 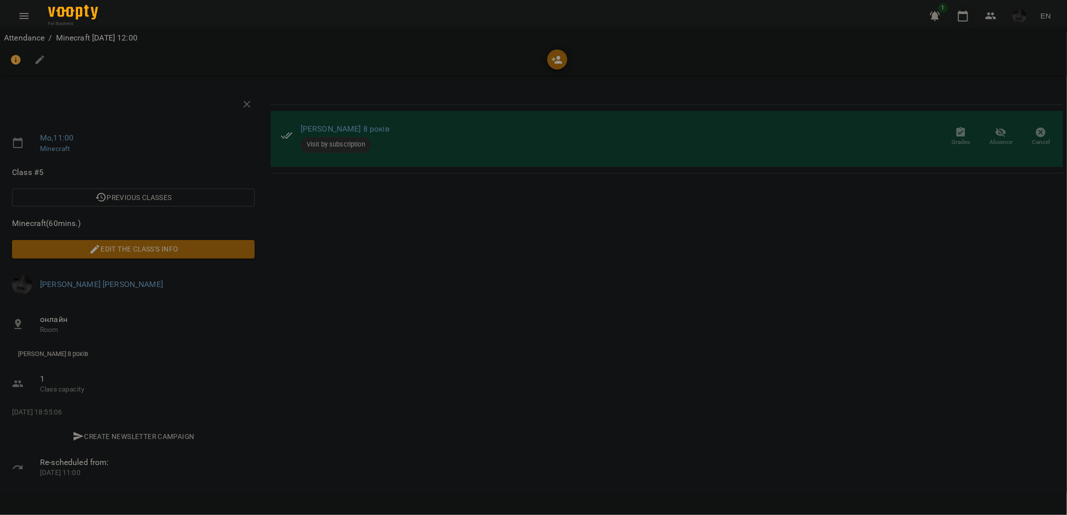 What do you see at coordinates (73, 24) in the screenshot?
I see `span: For Business` at bounding box center [73, 24].